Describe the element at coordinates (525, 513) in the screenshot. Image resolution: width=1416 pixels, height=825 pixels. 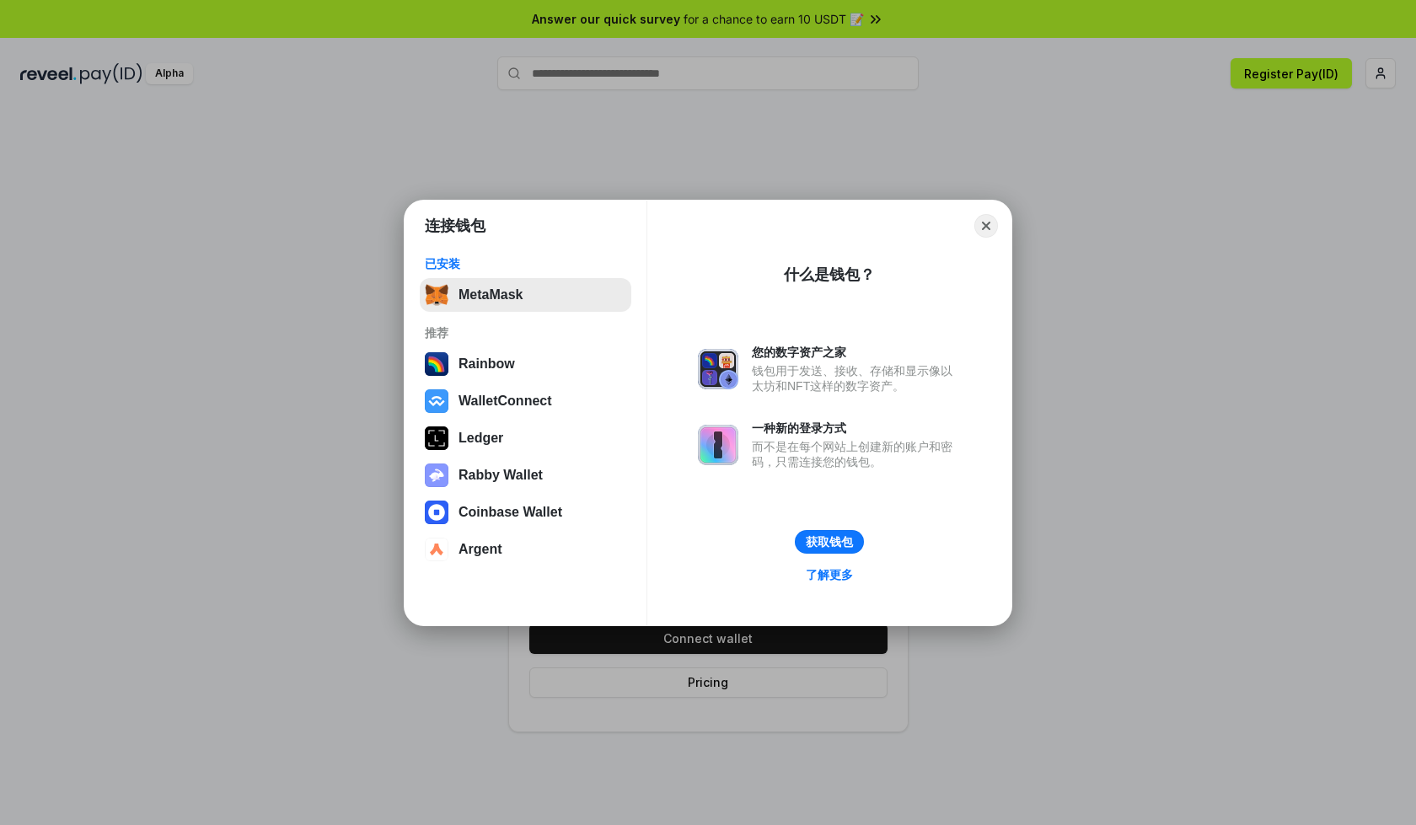
I see `button: Coinbase Wallet` at that location.